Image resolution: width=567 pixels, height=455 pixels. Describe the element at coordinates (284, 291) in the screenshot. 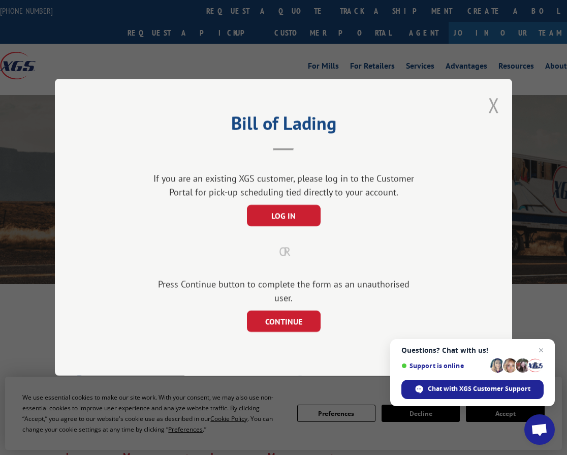

I see `div: Press Continue button to complete the form as an unauthorised user.` at that location.